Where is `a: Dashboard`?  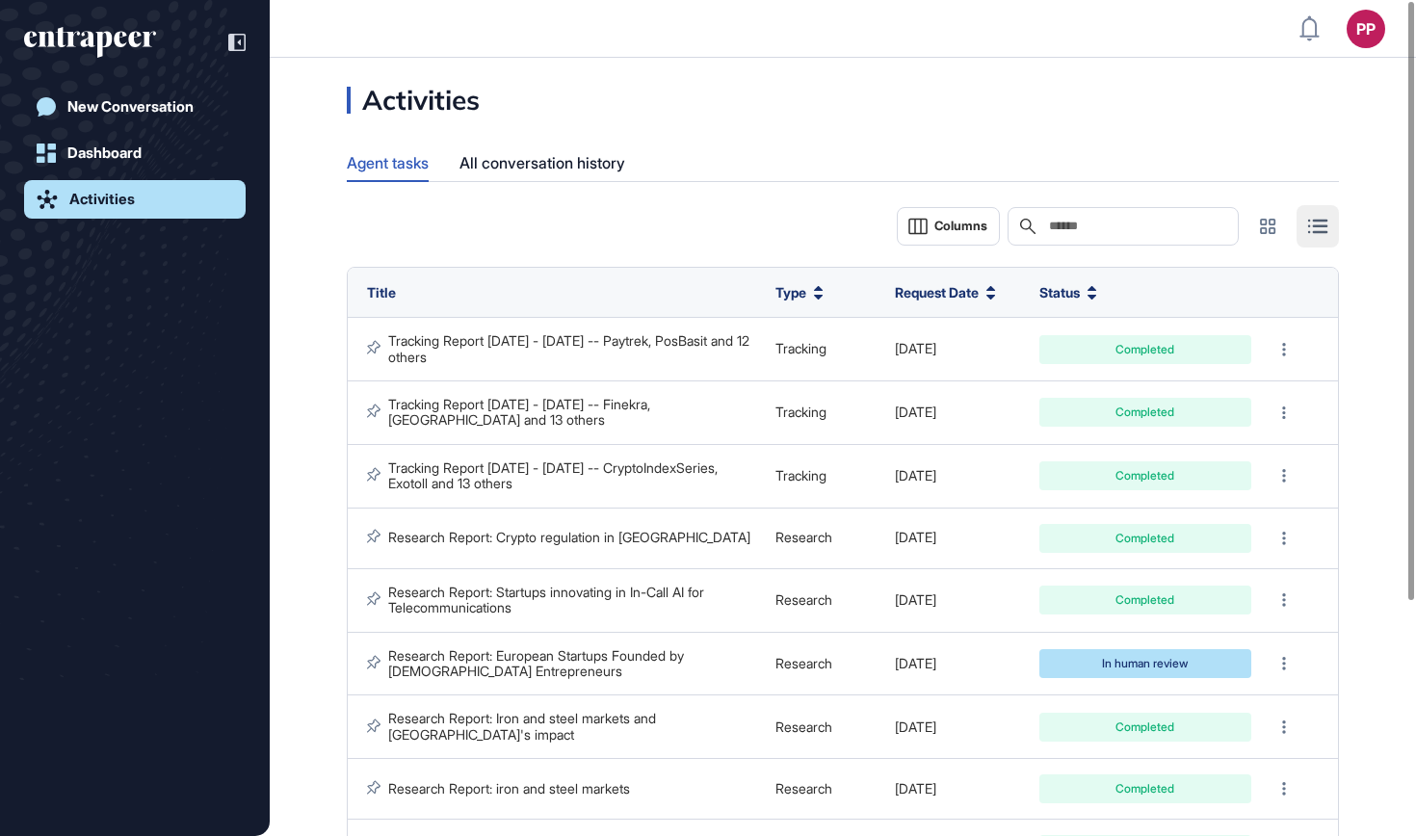 a: Dashboard is located at coordinates (135, 153).